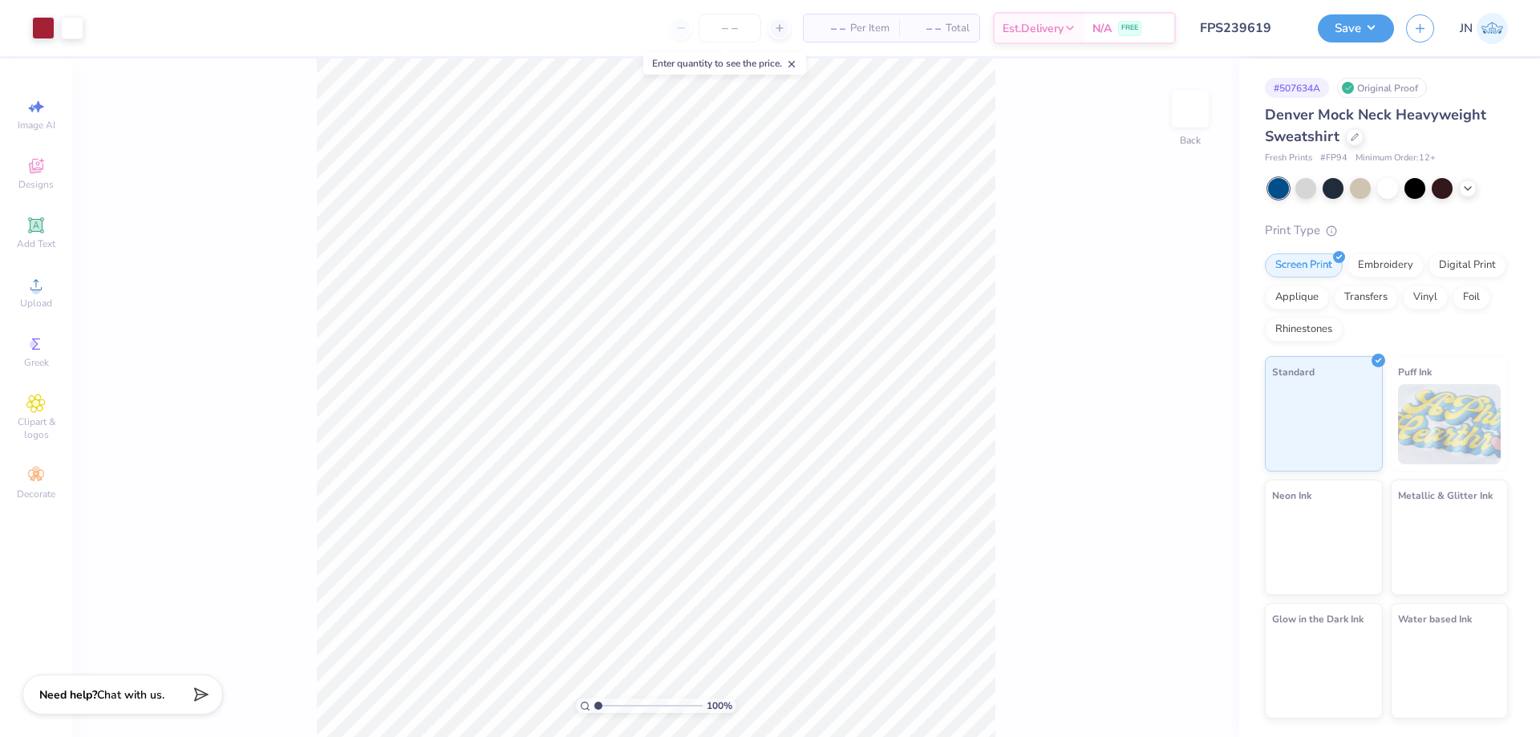 The image size is (1540, 737). Describe the element at coordinates (1246, 28) in the screenshot. I see `input: Untitled Design` at that location.